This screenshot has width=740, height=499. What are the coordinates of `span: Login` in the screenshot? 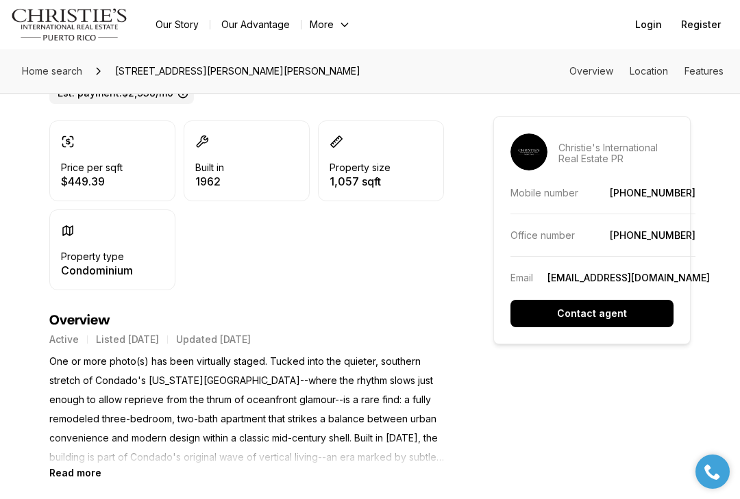 It's located at (648, 25).